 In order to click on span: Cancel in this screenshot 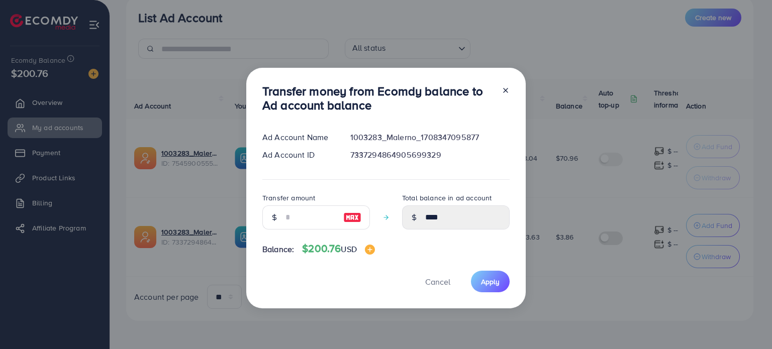, I will do `click(438, 282)`.